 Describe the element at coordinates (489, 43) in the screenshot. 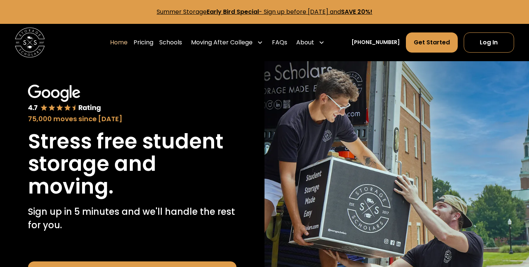

I see `a: Log In` at that location.